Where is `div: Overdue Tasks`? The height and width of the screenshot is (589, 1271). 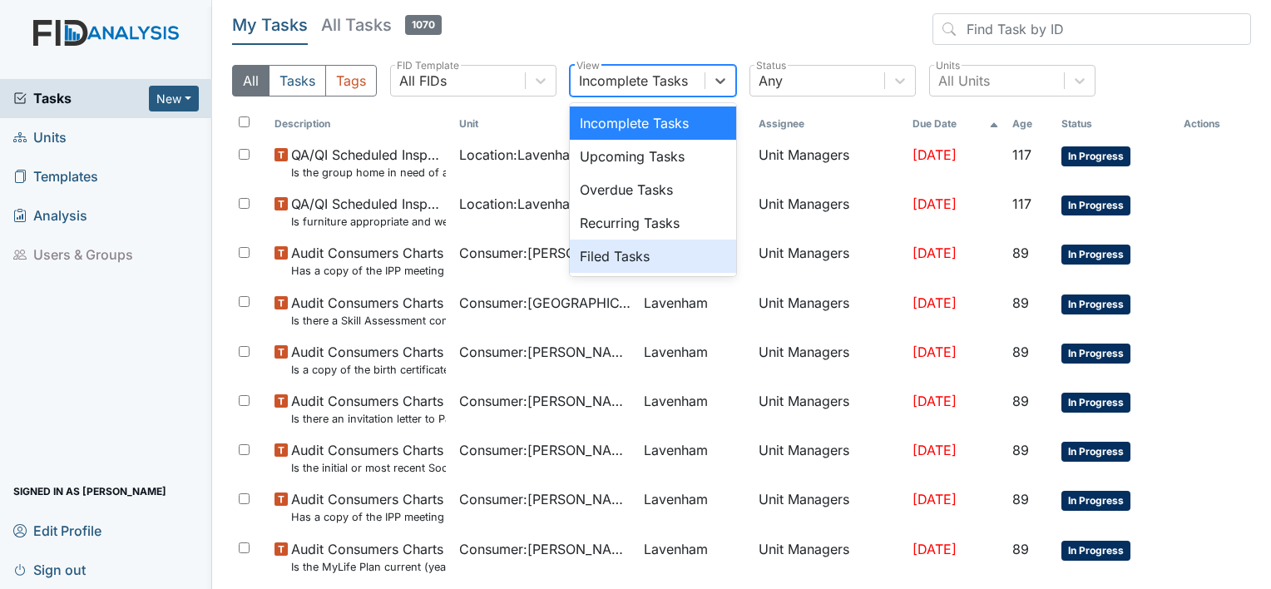 div: Overdue Tasks is located at coordinates (653, 190).